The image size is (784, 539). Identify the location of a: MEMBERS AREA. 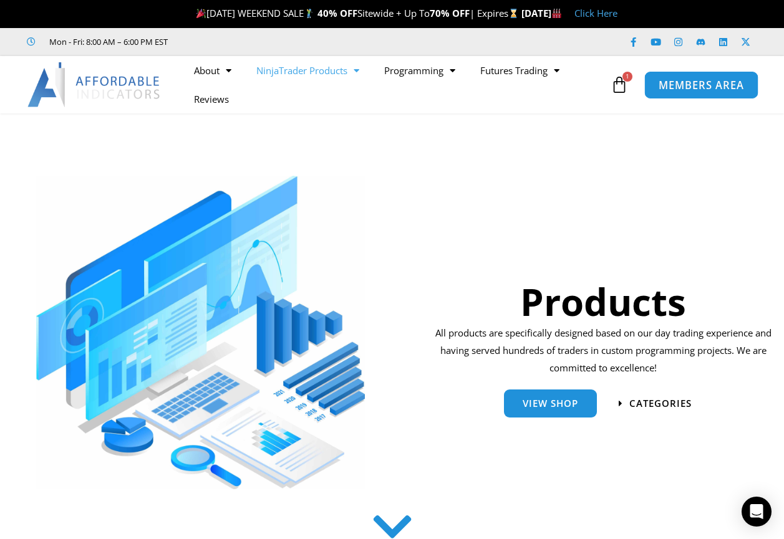
(701, 84).